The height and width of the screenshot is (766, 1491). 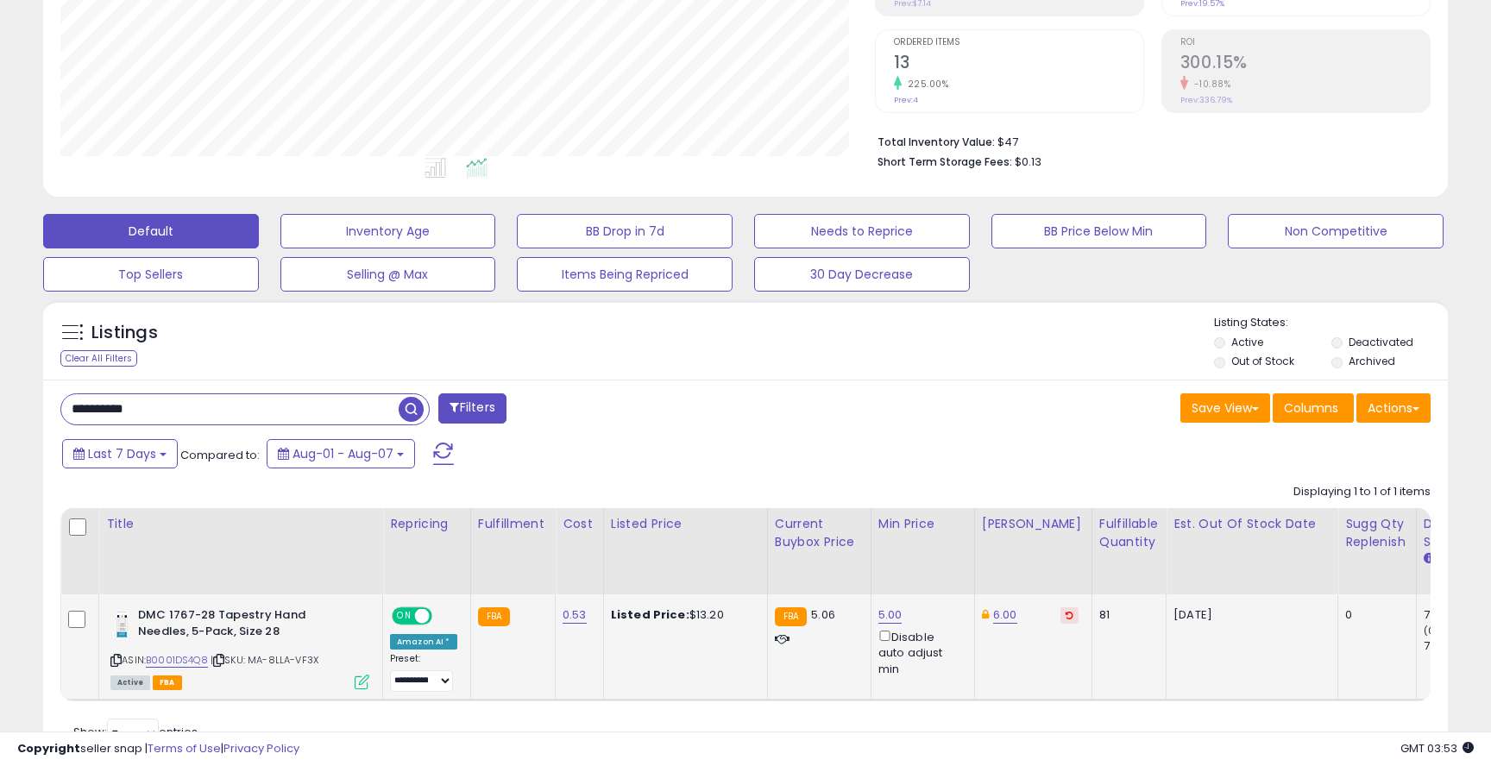 What do you see at coordinates (135, 732) in the screenshot?
I see `span: Show: entries` at bounding box center [135, 732].